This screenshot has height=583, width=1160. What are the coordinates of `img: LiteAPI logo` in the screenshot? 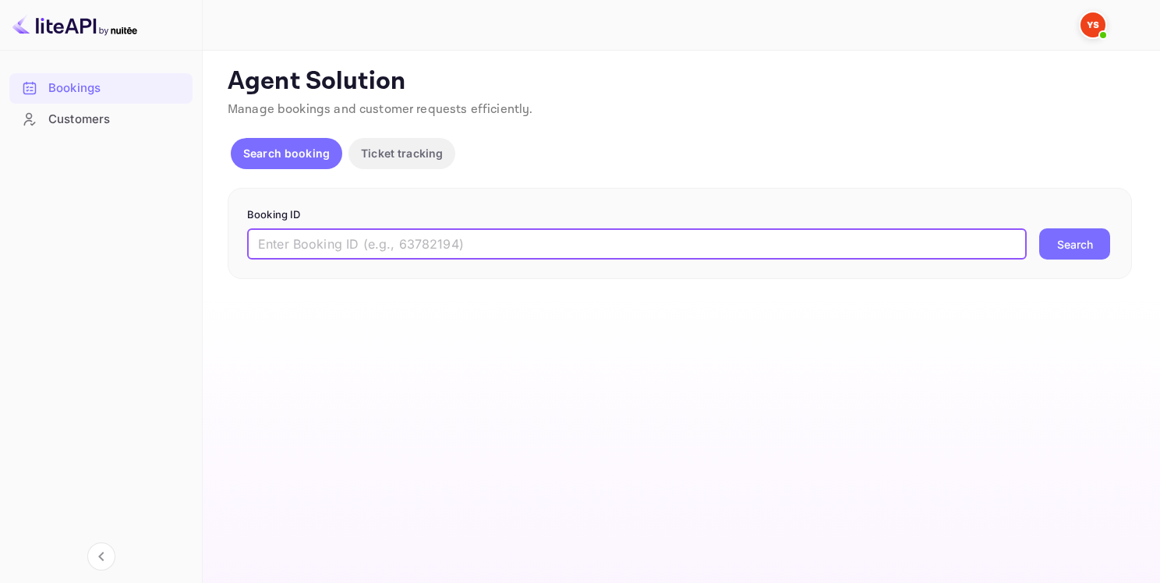 It's located at (75, 25).